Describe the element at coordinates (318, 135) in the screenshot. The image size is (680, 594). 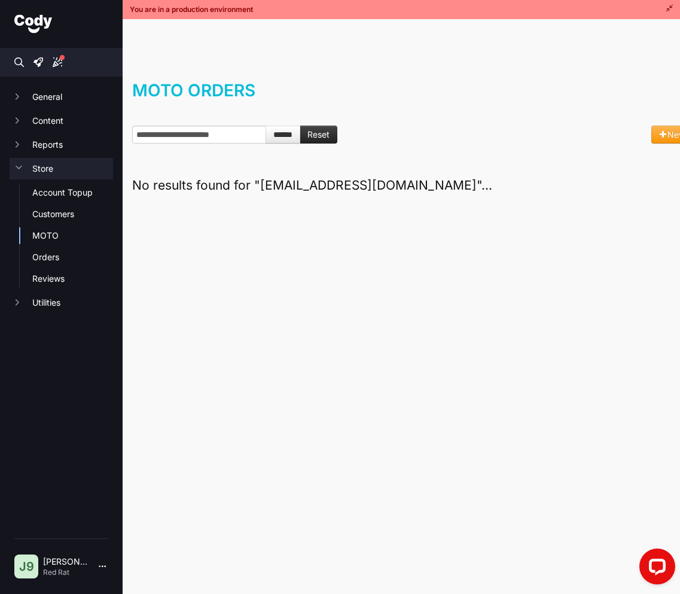
I see `a: Reset` at that location.